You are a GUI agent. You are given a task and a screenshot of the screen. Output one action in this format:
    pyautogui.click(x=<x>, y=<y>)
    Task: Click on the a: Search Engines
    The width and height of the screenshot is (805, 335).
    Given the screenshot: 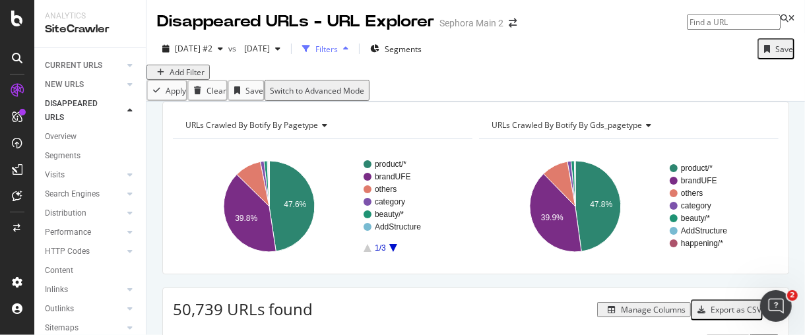 What is the action you would take?
    pyautogui.click(x=84, y=194)
    